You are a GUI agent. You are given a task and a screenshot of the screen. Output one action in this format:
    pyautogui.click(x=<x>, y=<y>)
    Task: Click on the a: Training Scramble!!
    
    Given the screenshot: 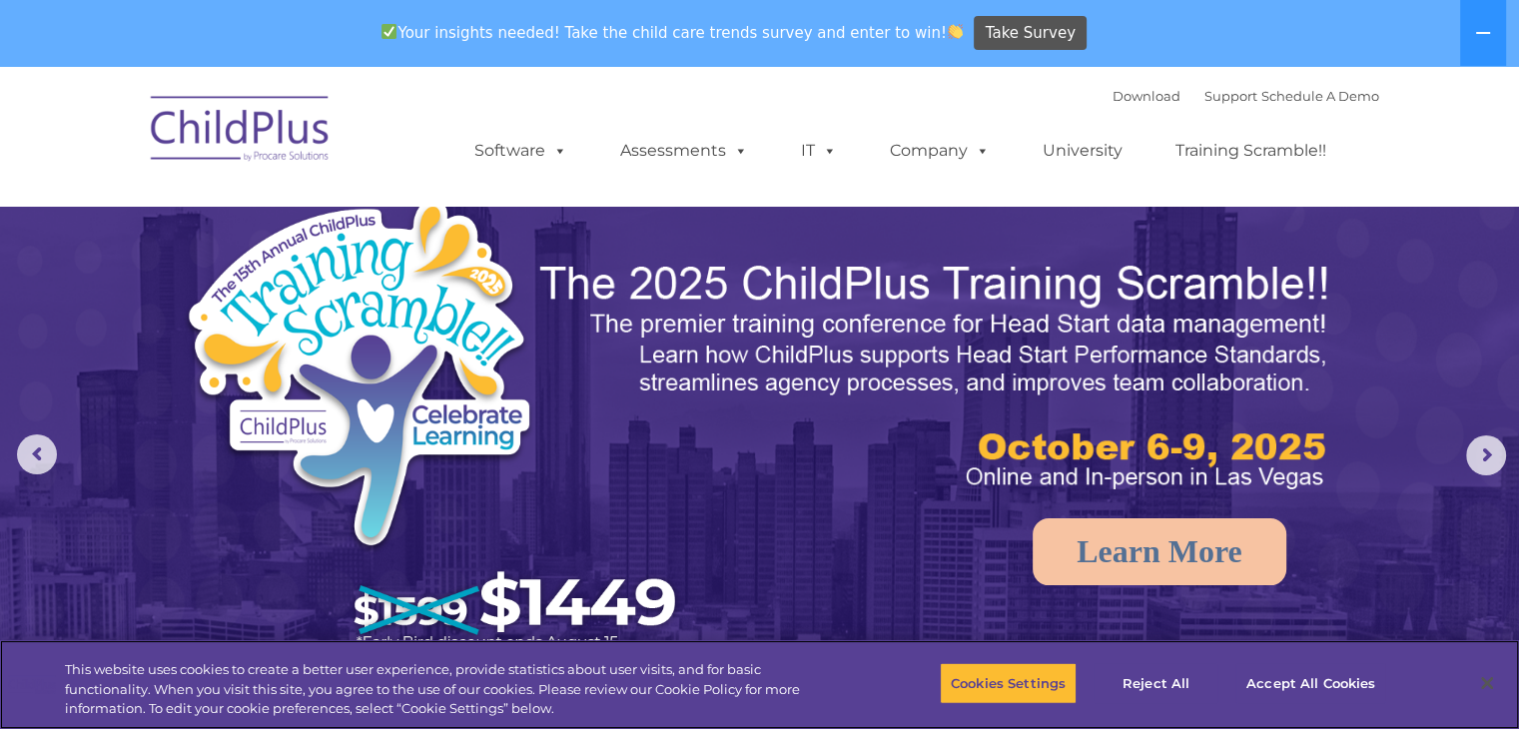 What is the action you would take?
    pyautogui.click(x=1250, y=151)
    